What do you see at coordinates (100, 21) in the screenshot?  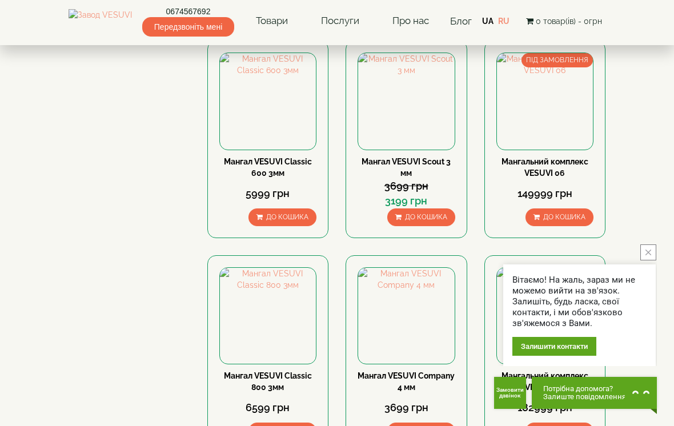 I see `img: Завод VESUVI` at bounding box center [100, 21].